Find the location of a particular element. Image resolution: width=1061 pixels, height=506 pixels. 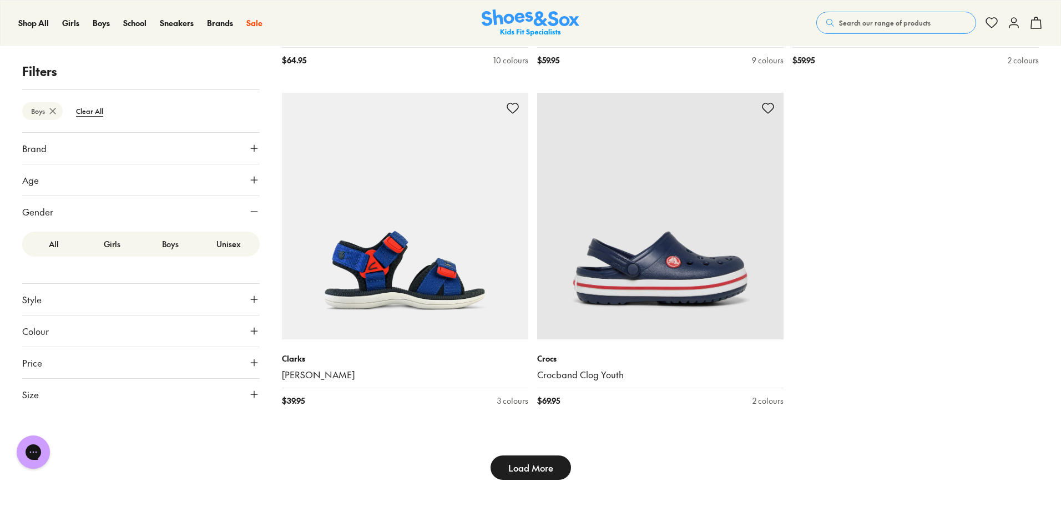

div: 10 colours is located at coordinates (511, 60).